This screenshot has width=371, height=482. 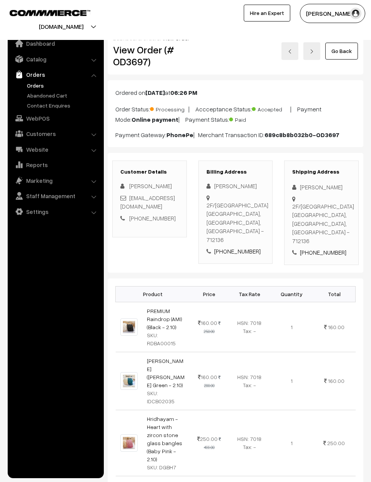 What do you see at coordinates (249, 294) in the screenshot?
I see `th: Tax Rate` at bounding box center [249, 294].